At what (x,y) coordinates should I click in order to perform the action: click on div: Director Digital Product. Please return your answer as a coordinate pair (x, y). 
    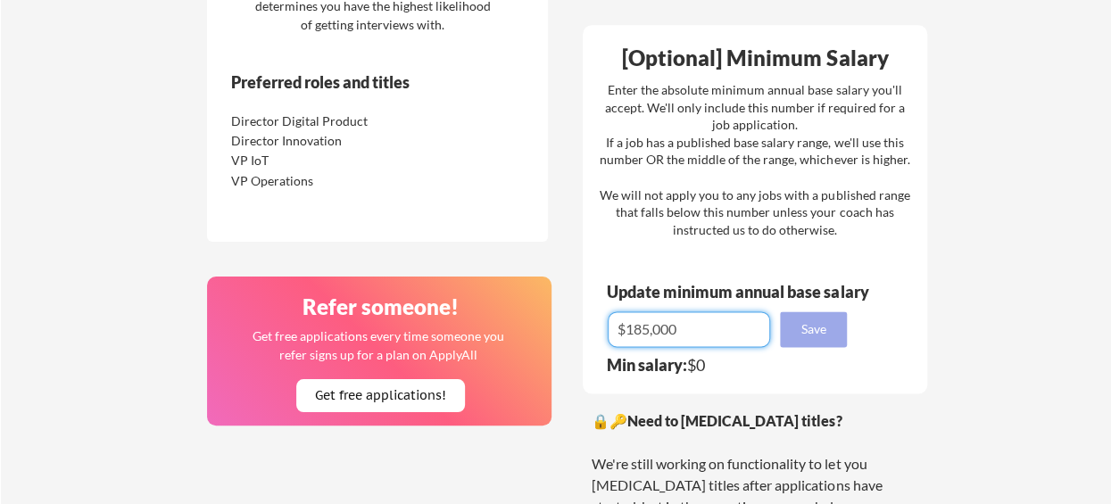
    Looking at the image, I should click on (325, 121).